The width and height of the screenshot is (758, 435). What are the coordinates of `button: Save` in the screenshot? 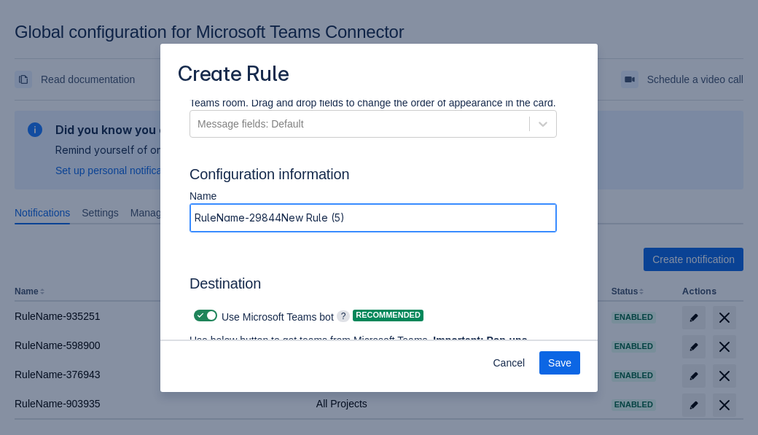 It's located at (560, 363).